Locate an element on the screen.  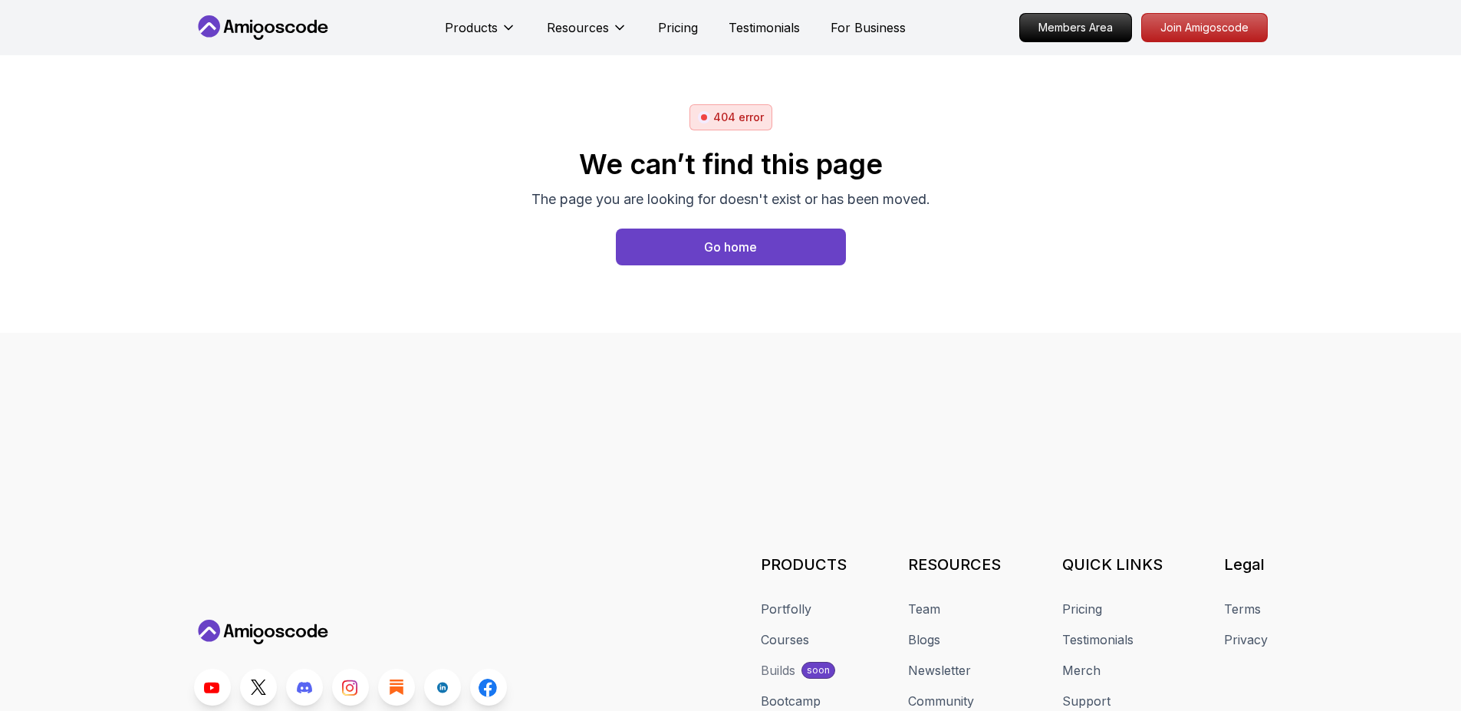
a: Join Amigoscode is located at coordinates (1204, 28).